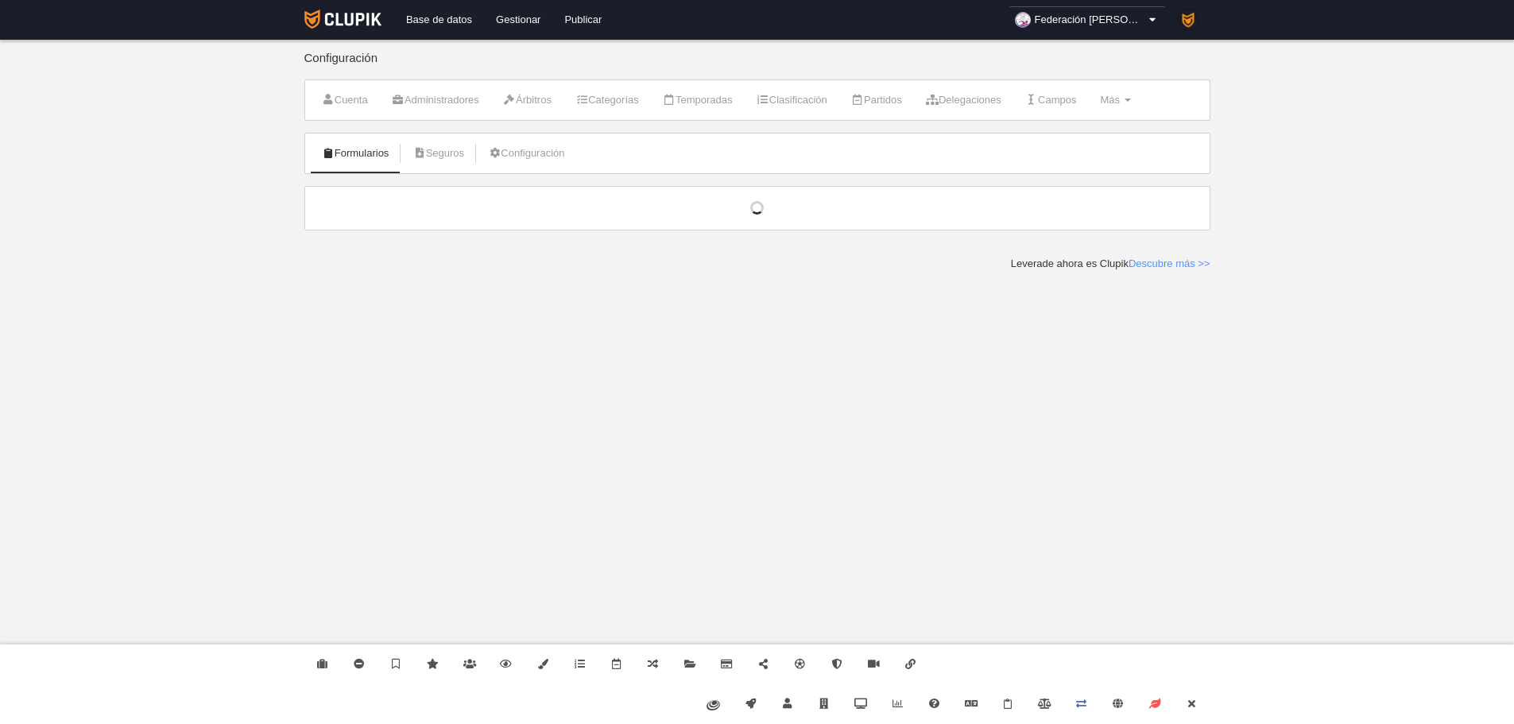 The image size is (1514, 724). I want to click on a: Delegaciones, so click(963, 100).